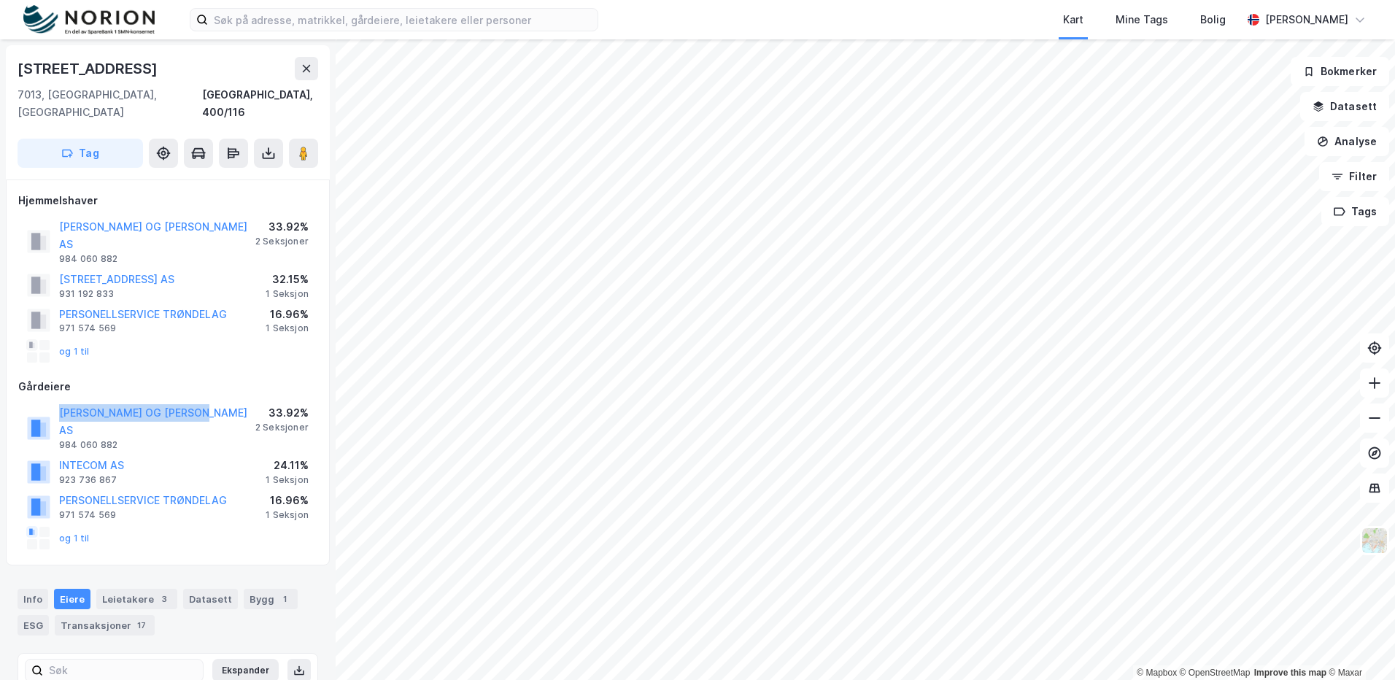 Image resolution: width=1395 pixels, height=680 pixels. I want to click on div: Gårdeiere, so click(168, 387).